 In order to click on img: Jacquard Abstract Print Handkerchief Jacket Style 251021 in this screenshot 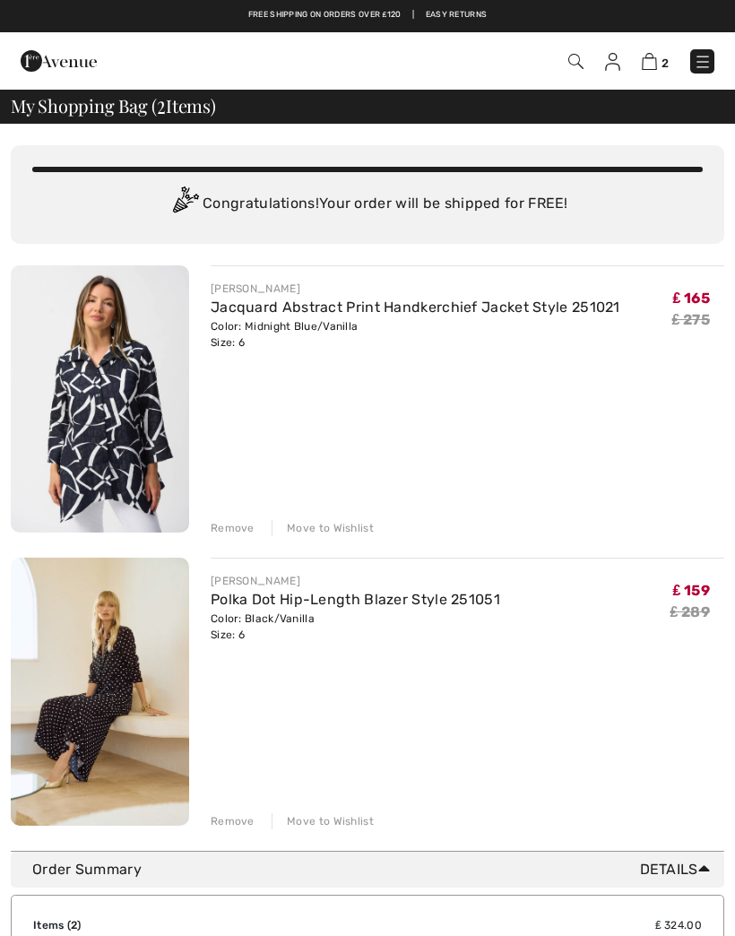, I will do `click(99, 399)`.